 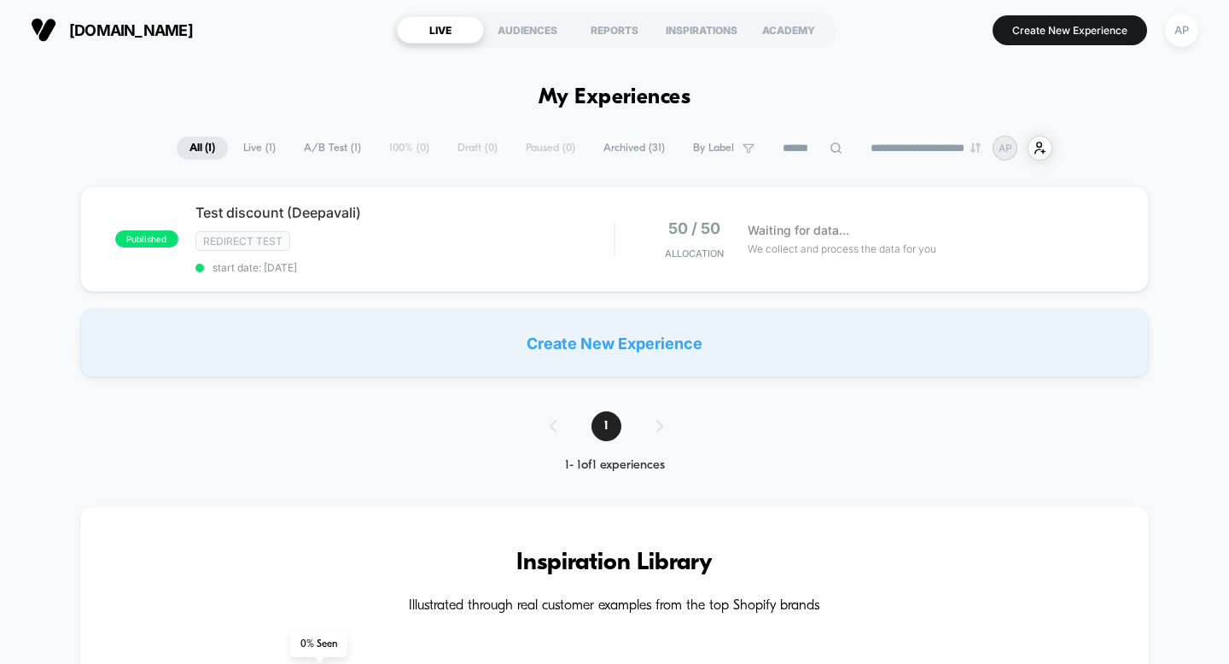 What do you see at coordinates (634, 148) in the screenshot?
I see `span: Archived ( 31 )` at bounding box center [634, 148].